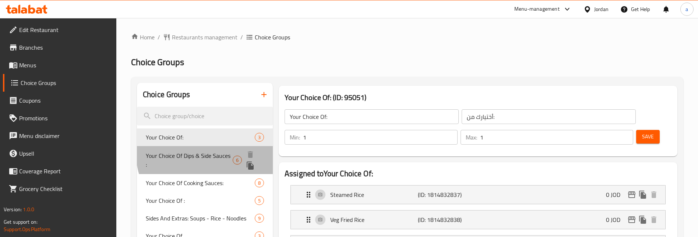  What do you see at coordinates (166, 95) in the screenshot?
I see `h2: Choice Groups` at bounding box center [166, 95].